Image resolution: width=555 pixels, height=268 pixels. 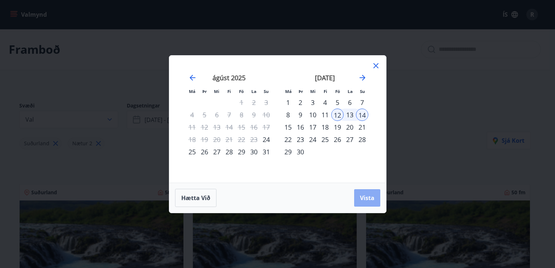 What do you see at coordinates (288, 115) in the screenshot?
I see `td: Choose mánudagur, 8. september 2025 as your check-in date. It’s available.` at bounding box center [288, 115].